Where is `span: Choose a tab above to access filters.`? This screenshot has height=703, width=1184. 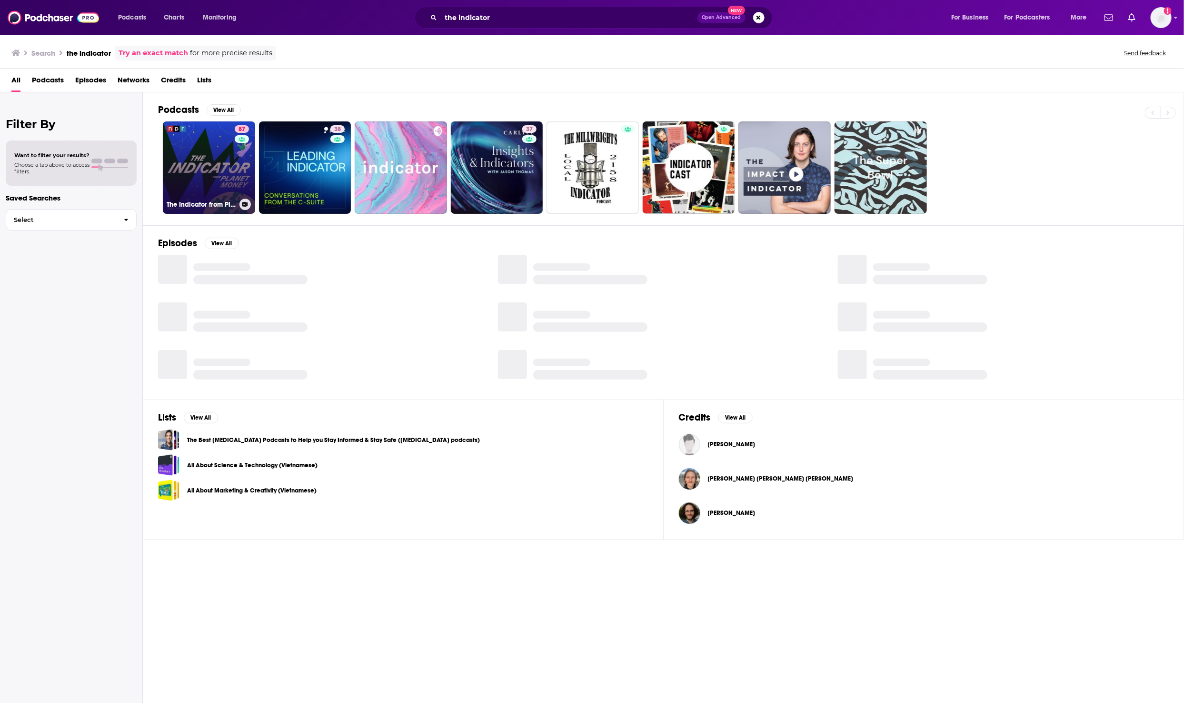
span: Choose a tab above to access filters. is located at coordinates (52, 168).